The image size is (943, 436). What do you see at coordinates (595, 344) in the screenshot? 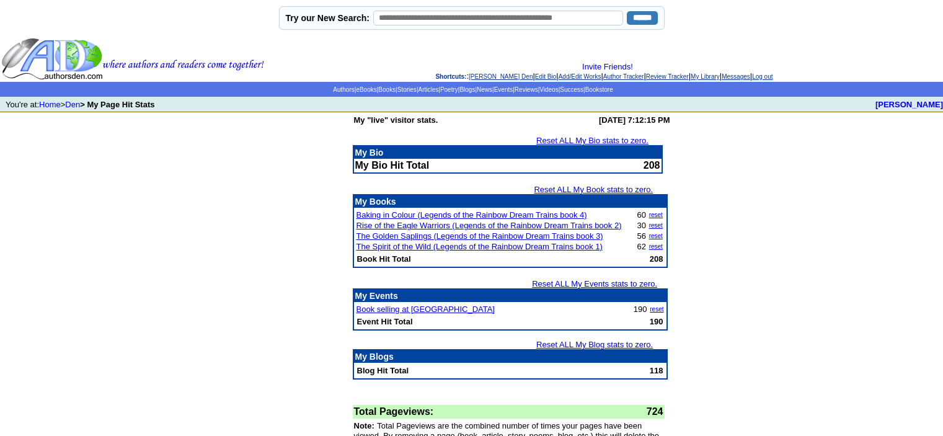
I see `a: Reset ALL My Blog stats to zero.` at bounding box center [595, 344].